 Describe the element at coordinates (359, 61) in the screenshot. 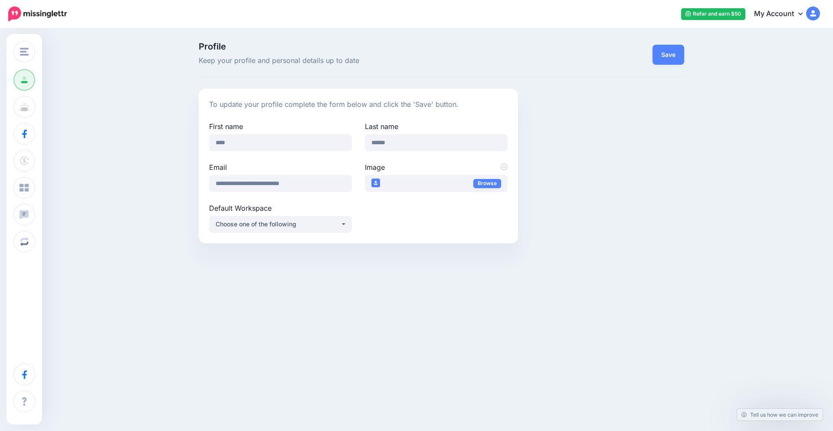

I see `span: Keep your profile and personal details up to date` at that location.